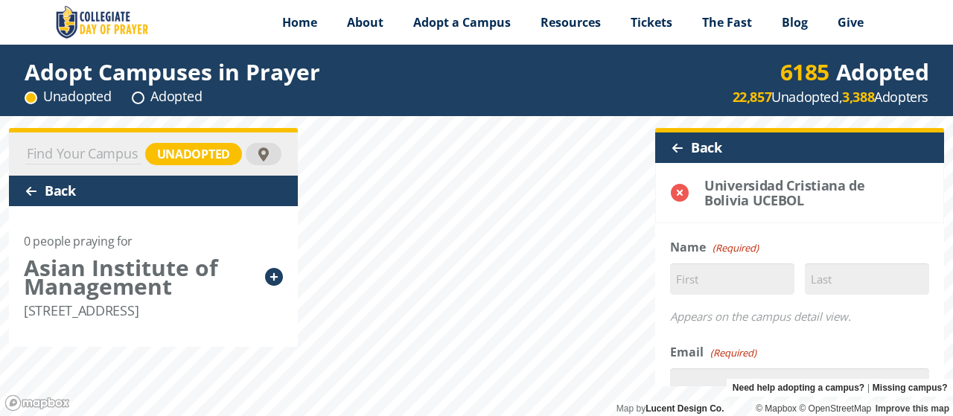 Image resolution: width=953 pixels, height=416 pixels. I want to click on a: Adopt a Campus, so click(462, 22).